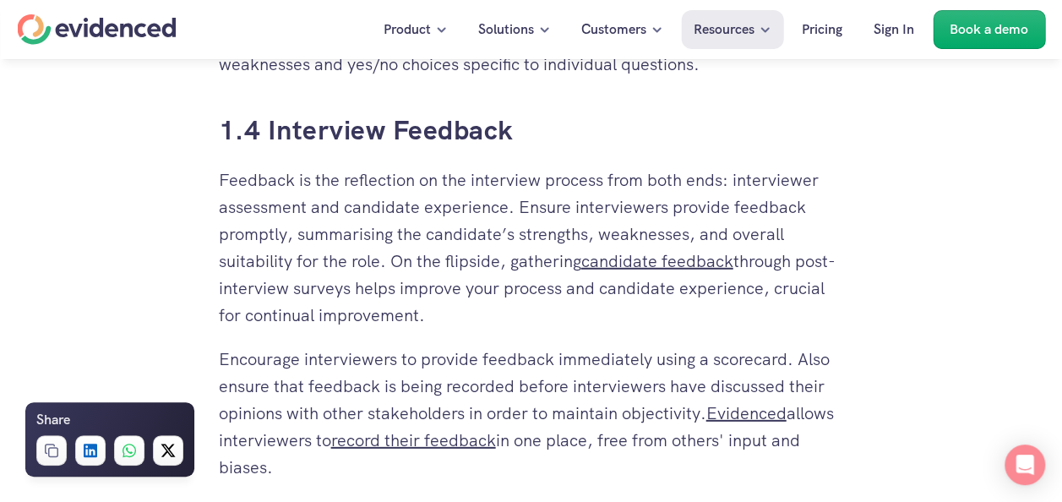  What do you see at coordinates (988, 30) in the screenshot?
I see `p: Book a demo` at bounding box center [988, 30].